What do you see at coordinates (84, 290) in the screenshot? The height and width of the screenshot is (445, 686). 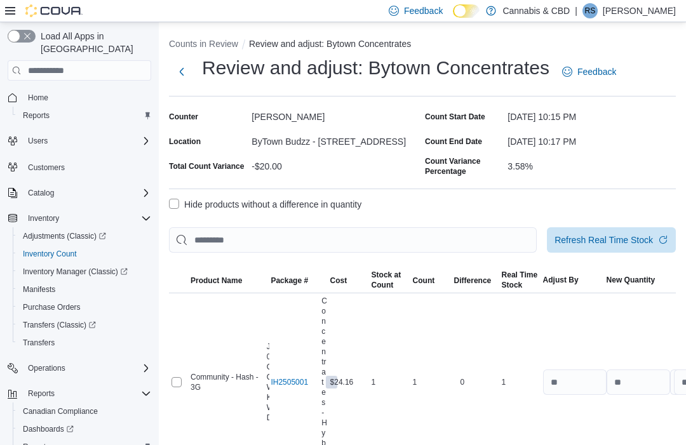 I see `button: Manifests` at bounding box center [84, 290].